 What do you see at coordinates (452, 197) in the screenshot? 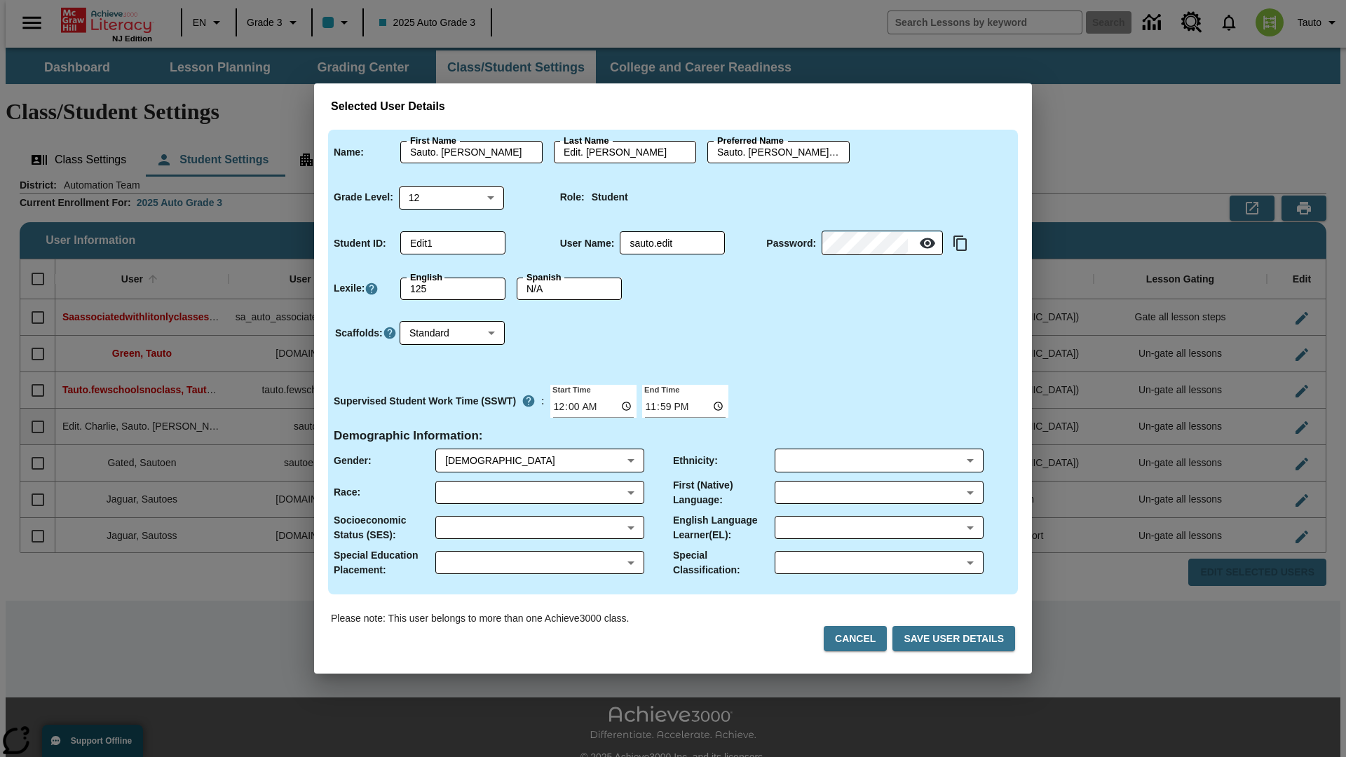
I see `div: 12` at bounding box center [452, 197].